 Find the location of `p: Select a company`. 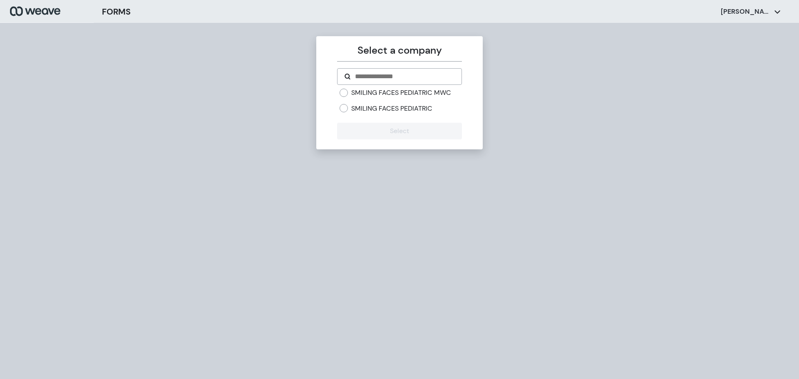

p: Select a company is located at coordinates (399, 50).